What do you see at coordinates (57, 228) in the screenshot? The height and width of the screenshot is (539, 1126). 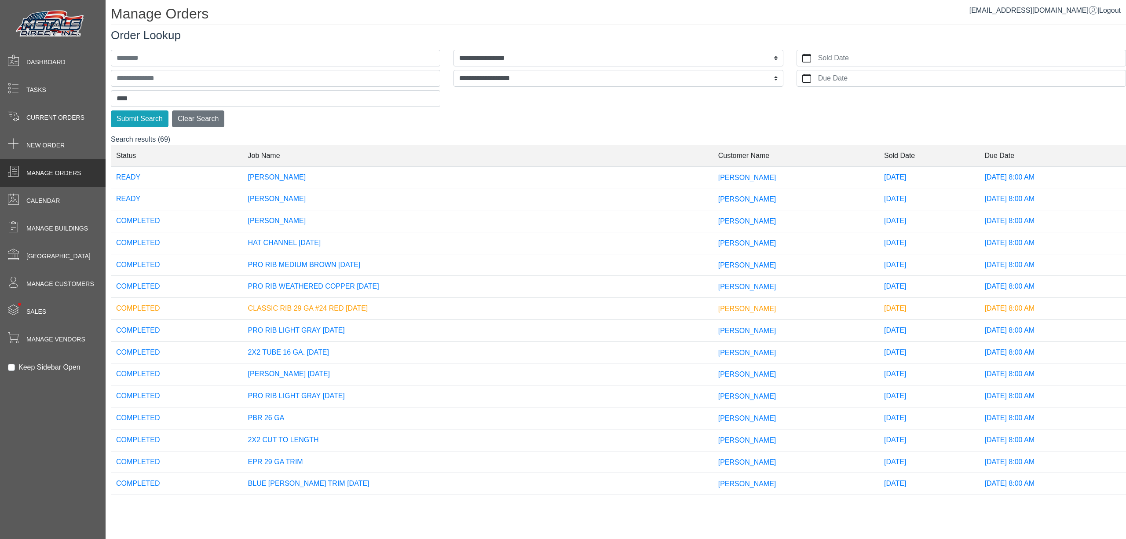 I see `span: Manage Buildings` at bounding box center [57, 228].